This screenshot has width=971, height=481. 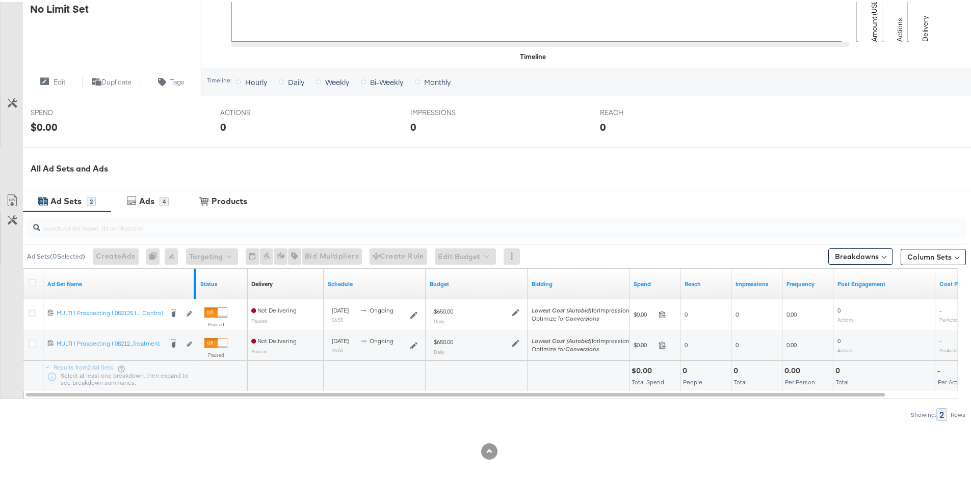 What do you see at coordinates (337, 80) in the screenshot?
I see `span: Weekly` at bounding box center [337, 80].